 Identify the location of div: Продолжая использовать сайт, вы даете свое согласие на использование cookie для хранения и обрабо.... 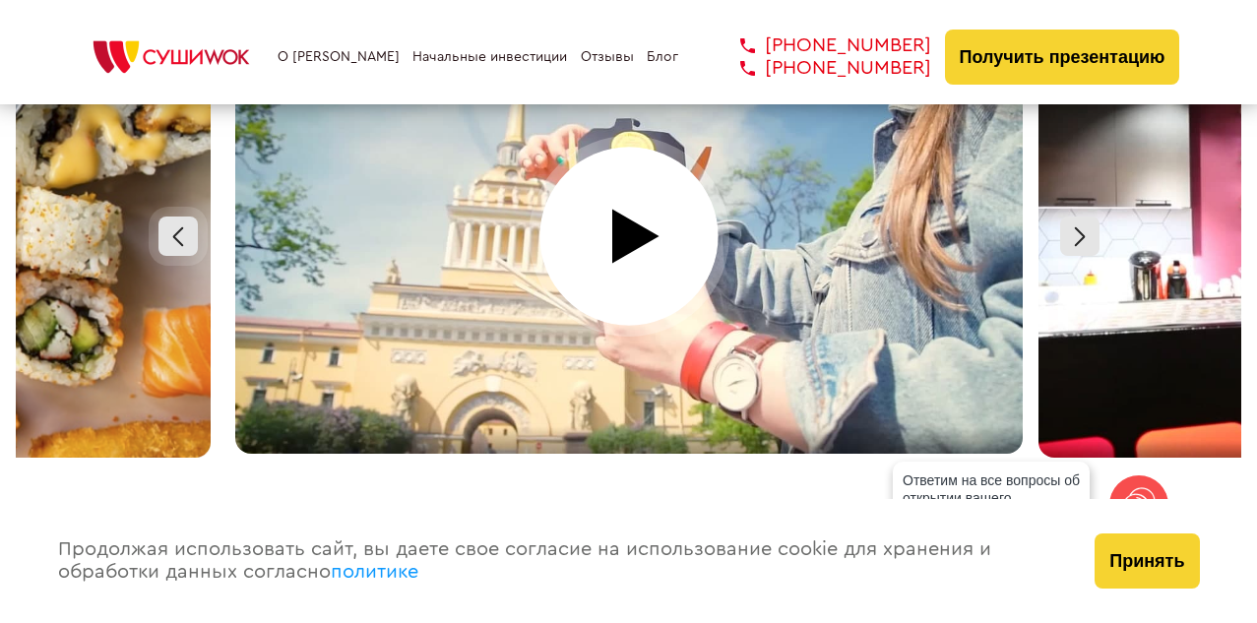
(557, 561).